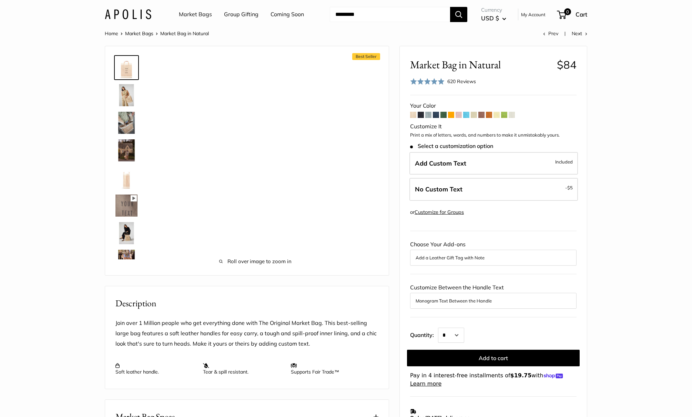 The height and width of the screenshot is (417, 692). What do you see at coordinates (493, 296) in the screenshot?
I see `div: Customize Between the Handle Text` at bounding box center [493, 296].